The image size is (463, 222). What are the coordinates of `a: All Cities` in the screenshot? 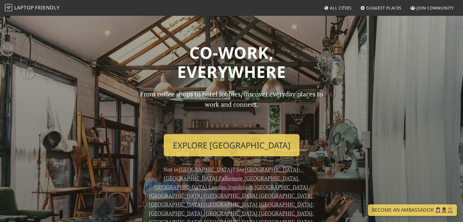 It's located at (338, 8).